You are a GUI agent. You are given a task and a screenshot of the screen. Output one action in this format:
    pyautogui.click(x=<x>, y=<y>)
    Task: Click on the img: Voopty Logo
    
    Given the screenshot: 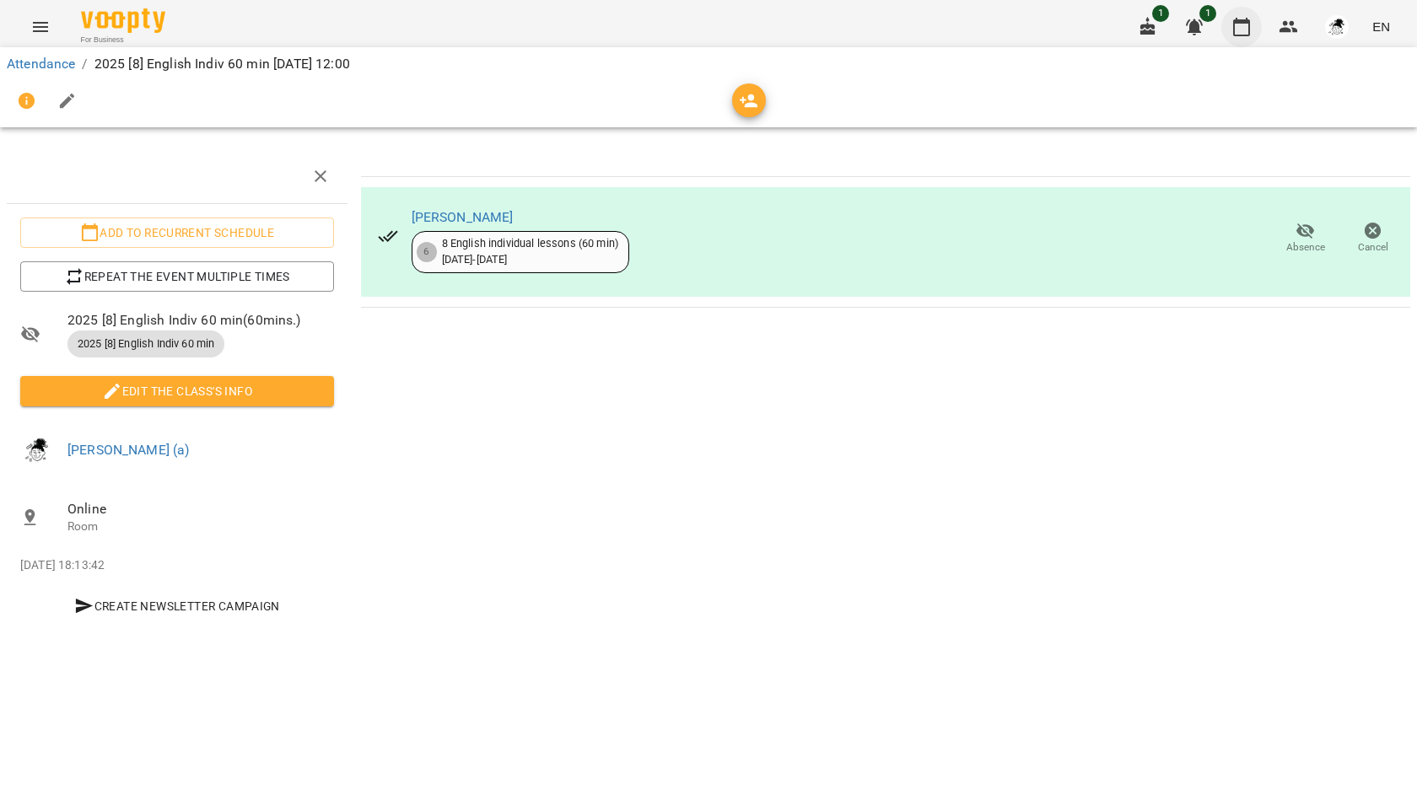 What is the action you would take?
    pyautogui.click(x=123, y=20)
    